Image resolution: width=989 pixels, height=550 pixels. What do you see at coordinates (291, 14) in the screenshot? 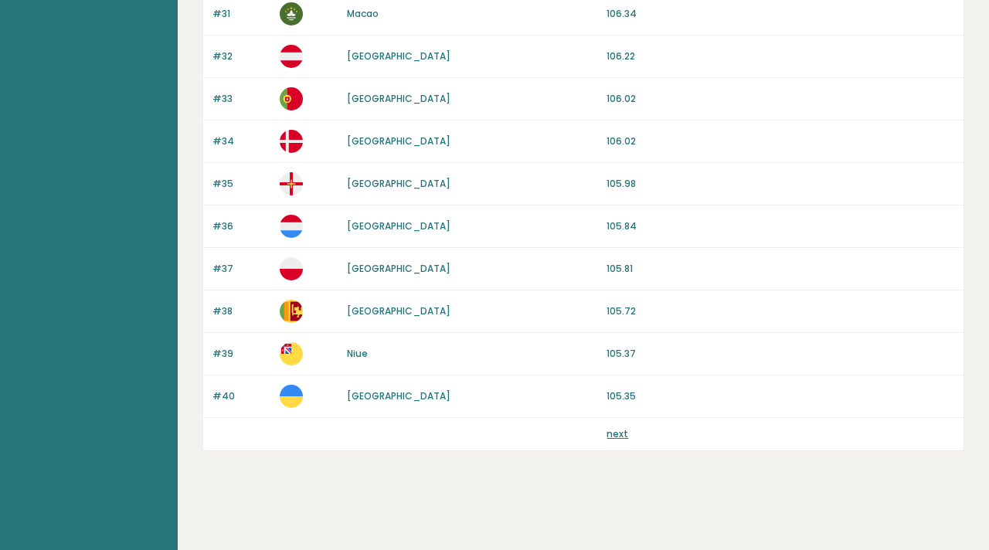
I see `img: mo.svg` at bounding box center [291, 14].